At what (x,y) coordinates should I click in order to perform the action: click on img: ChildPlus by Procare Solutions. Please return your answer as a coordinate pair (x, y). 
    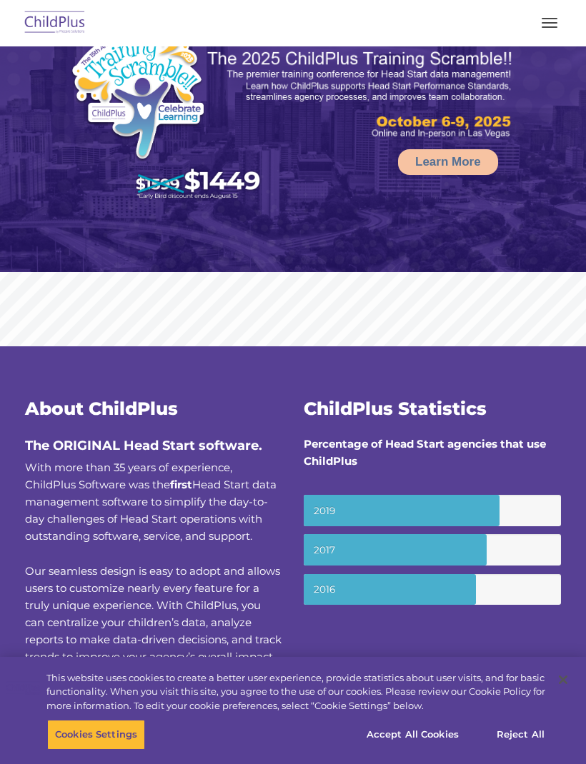
    Looking at the image, I should click on (55, 23).